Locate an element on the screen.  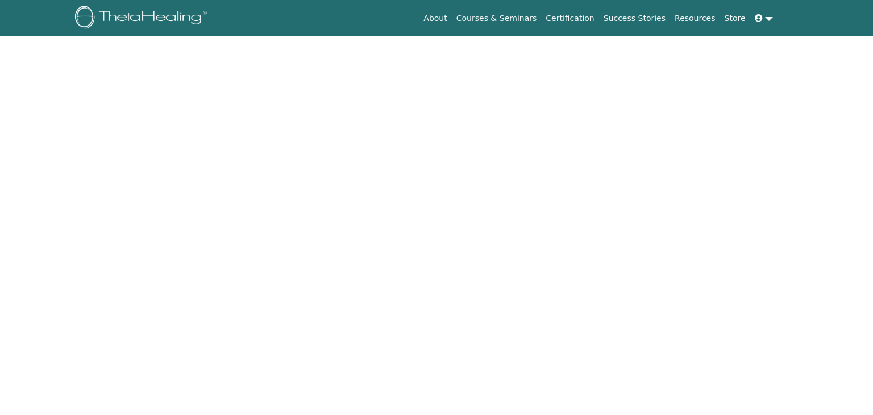
a: Store is located at coordinates (735, 18).